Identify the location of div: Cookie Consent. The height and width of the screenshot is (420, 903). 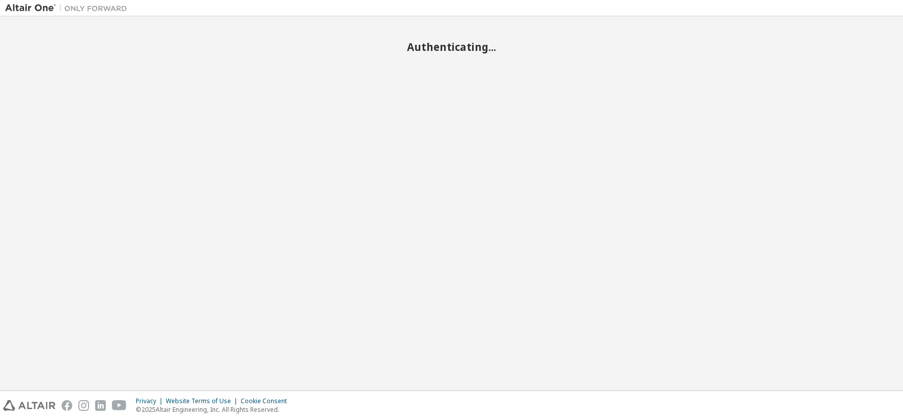
(267, 401).